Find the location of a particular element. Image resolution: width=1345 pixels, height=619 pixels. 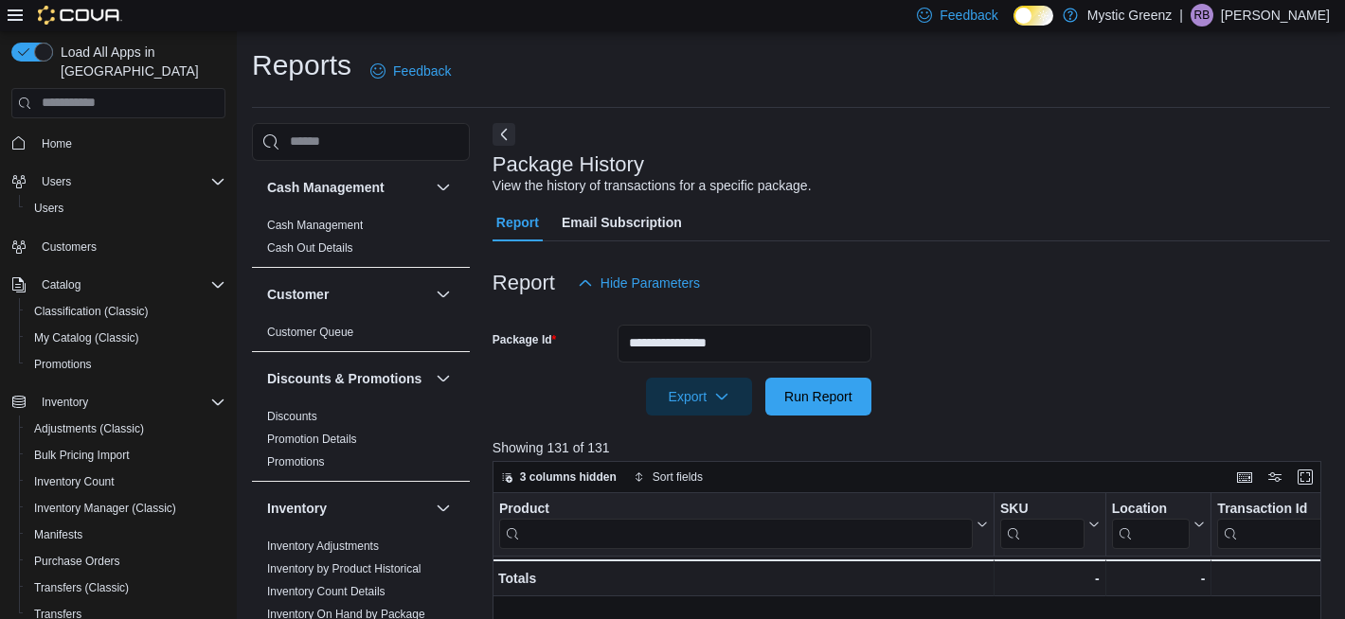

button: Inventory Manager (Classic) is located at coordinates (126, 509).